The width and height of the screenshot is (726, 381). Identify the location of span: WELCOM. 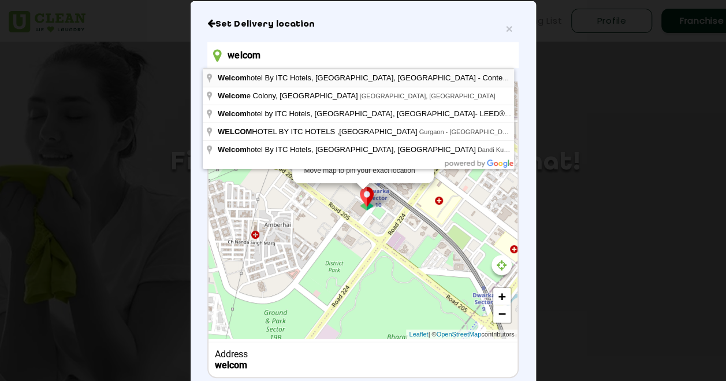
(234, 131).